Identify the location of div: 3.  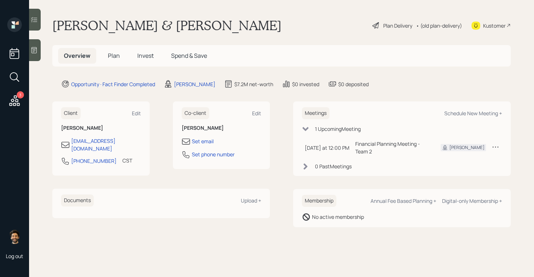
(20, 95).